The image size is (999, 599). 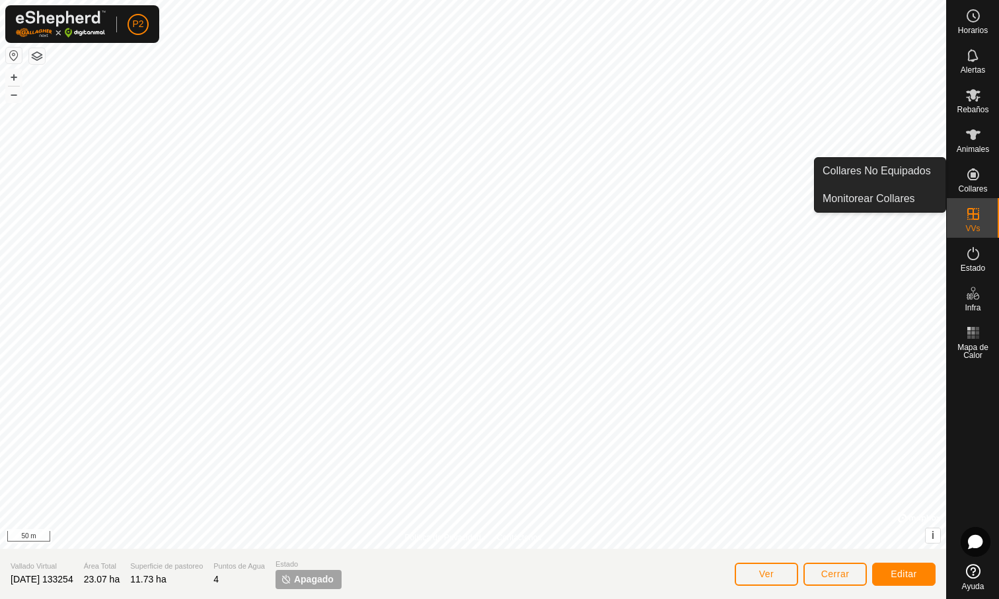 What do you see at coordinates (973, 352) in the screenshot?
I see `span: Mapa de Calor` at bounding box center [973, 352].